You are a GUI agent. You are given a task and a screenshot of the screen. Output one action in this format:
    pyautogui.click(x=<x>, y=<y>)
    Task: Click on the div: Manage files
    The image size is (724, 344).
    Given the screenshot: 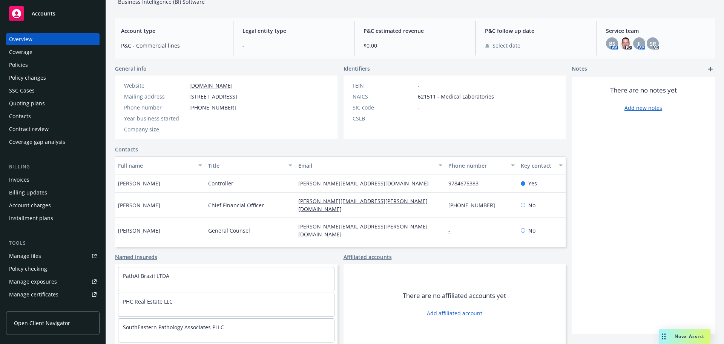 What is the action you would take?
    pyautogui.click(x=25, y=256)
    